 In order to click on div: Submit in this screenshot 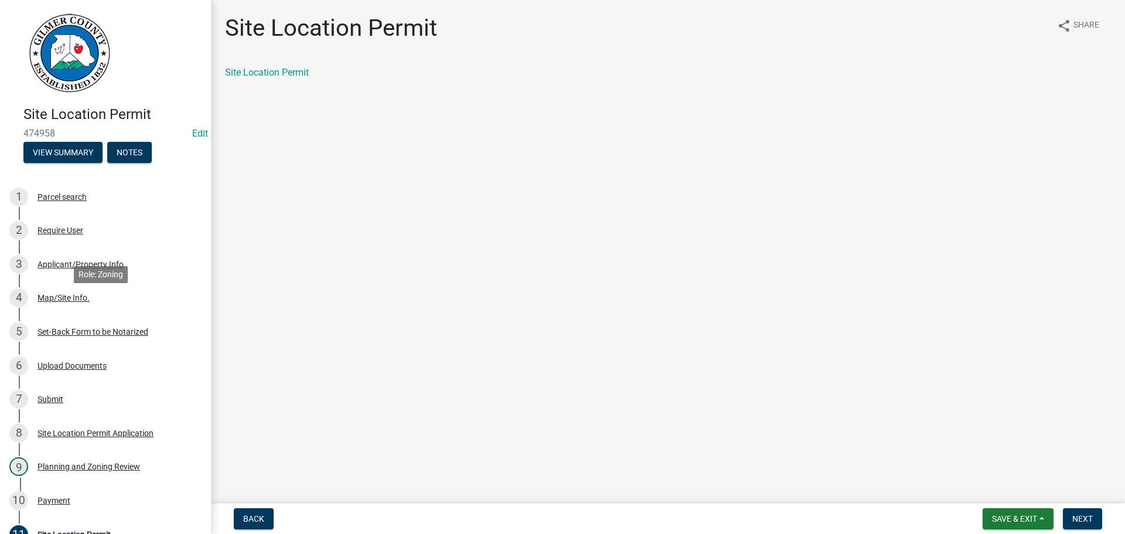, I will do `click(50, 399)`.